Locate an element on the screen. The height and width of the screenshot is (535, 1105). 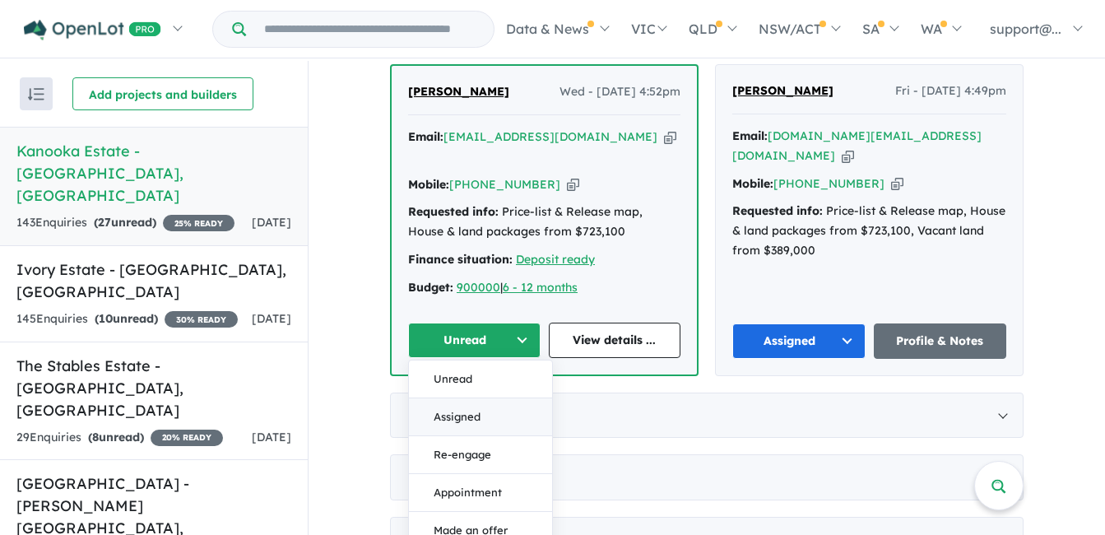
span: 20 % READY is located at coordinates (187, 438).